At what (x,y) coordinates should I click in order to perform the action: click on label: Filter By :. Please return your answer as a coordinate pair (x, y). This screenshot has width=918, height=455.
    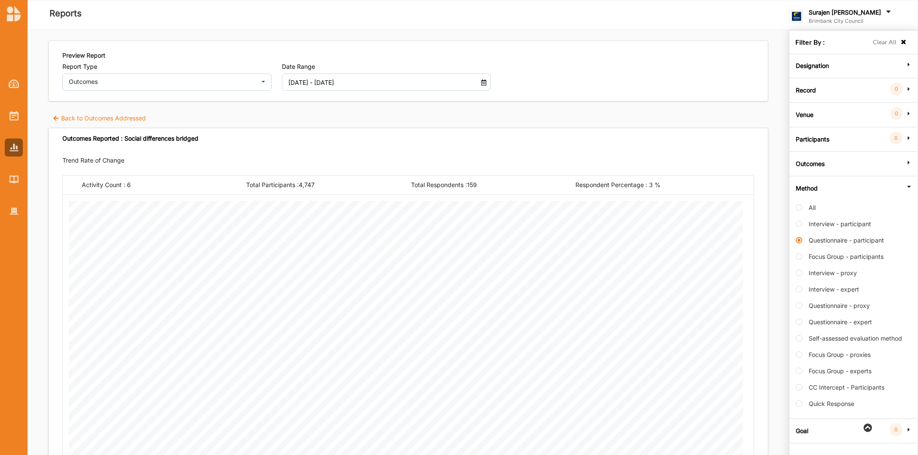
    Looking at the image, I should click on (810, 42).